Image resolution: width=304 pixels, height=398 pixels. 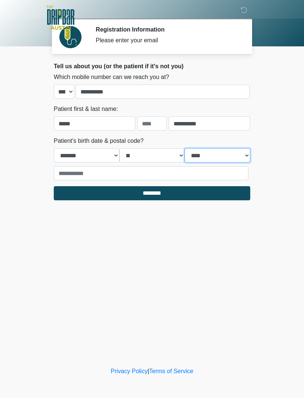 What do you see at coordinates (152, 66) in the screenshot?
I see `h2: Tell us about you (or the patient if it's not you)` at bounding box center [152, 66].